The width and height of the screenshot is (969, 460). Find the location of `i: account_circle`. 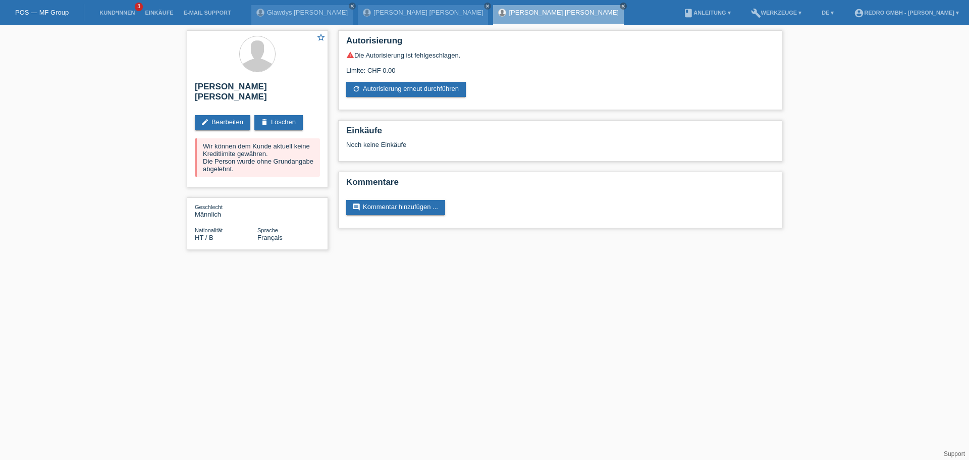

i: account_circle is located at coordinates (859, 13).